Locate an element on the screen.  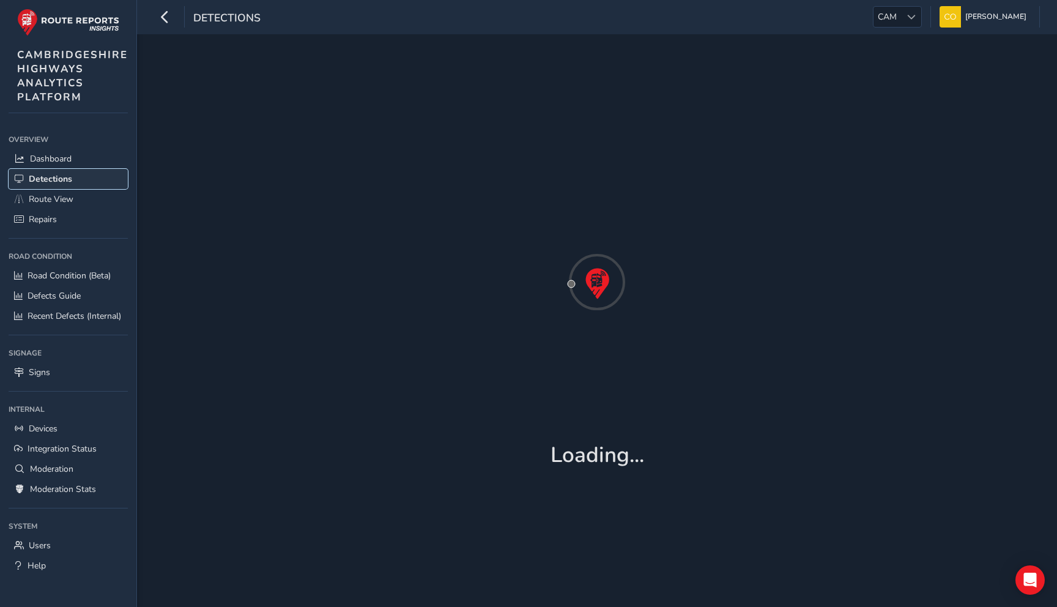
a: Route View is located at coordinates (68, 199).